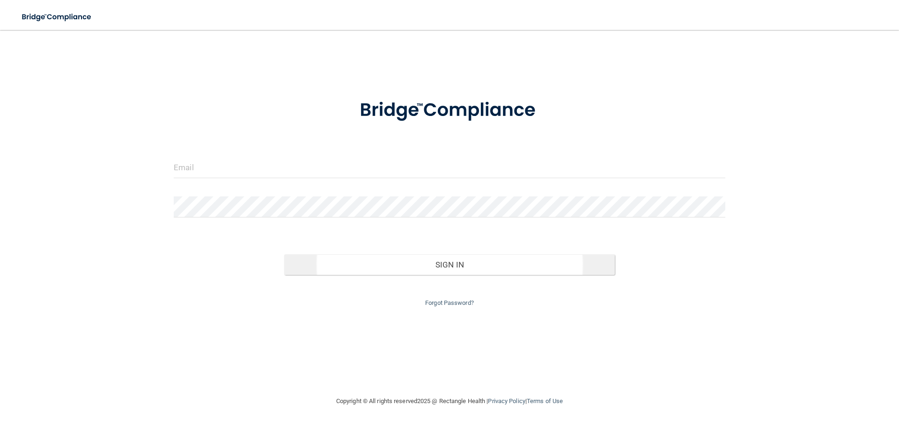 The width and height of the screenshot is (899, 426). Describe the element at coordinates (449, 265) in the screenshot. I see `button: Sign In` at that location.